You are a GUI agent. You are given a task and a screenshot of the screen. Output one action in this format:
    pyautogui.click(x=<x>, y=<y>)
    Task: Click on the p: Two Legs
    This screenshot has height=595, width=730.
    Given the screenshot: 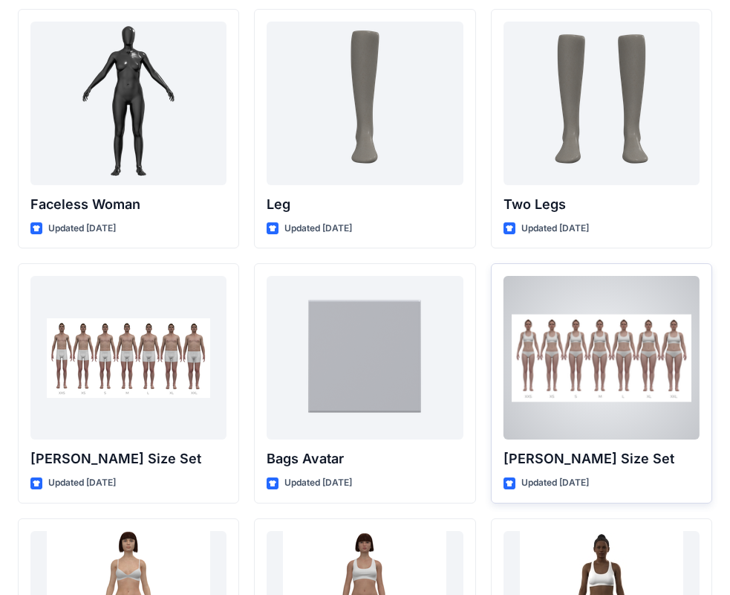 What is the action you would take?
    pyautogui.click(x=602, y=204)
    